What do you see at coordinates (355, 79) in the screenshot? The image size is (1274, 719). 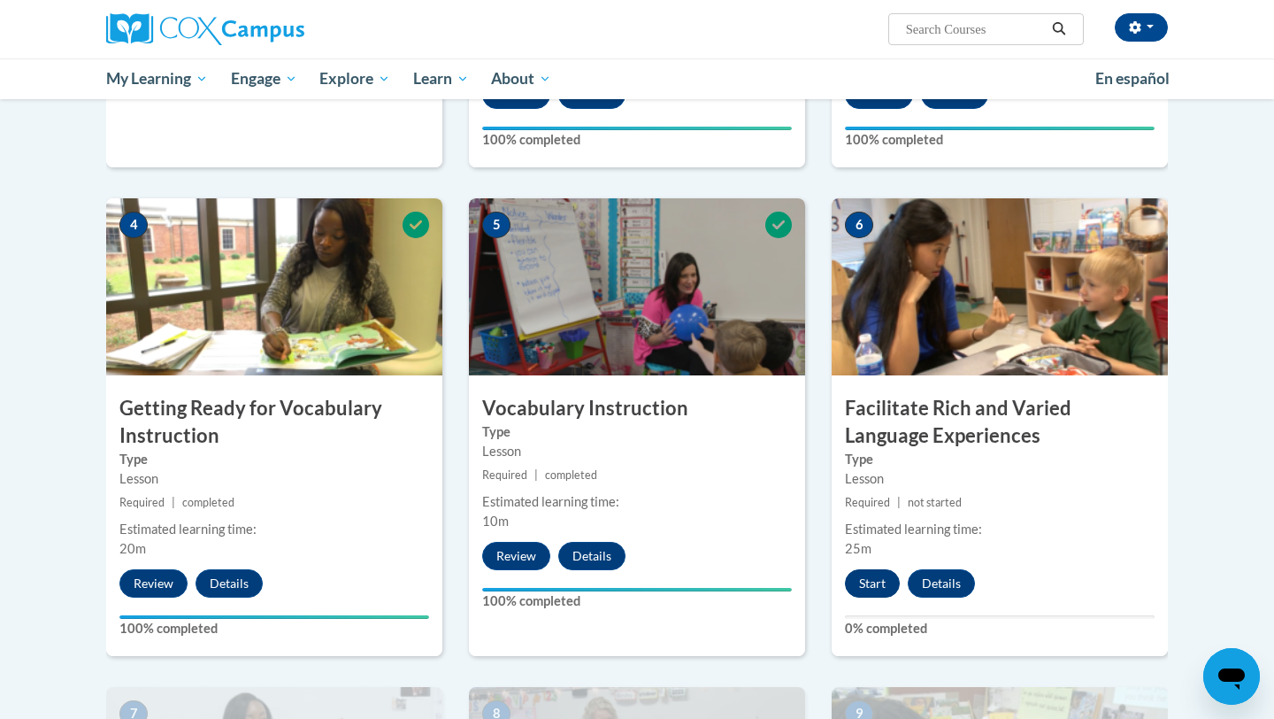 I see `a: Explore` at bounding box center [355, 79].